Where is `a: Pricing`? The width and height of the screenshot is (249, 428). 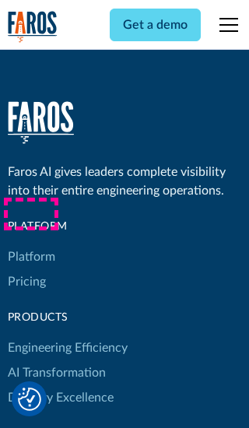 a: Pricing is located at coordinates (26, 281).